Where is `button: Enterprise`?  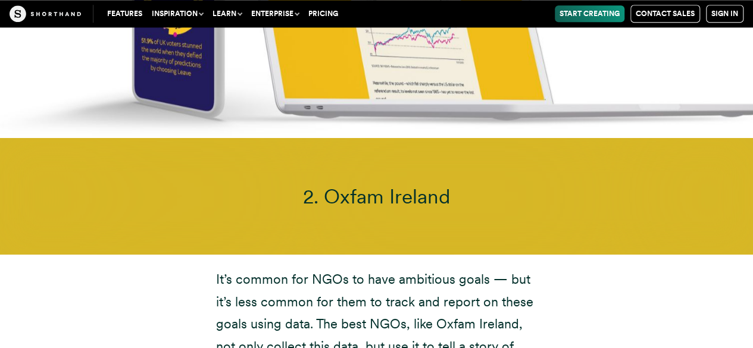 button: Enterprise is located at coordinates (275, 14).